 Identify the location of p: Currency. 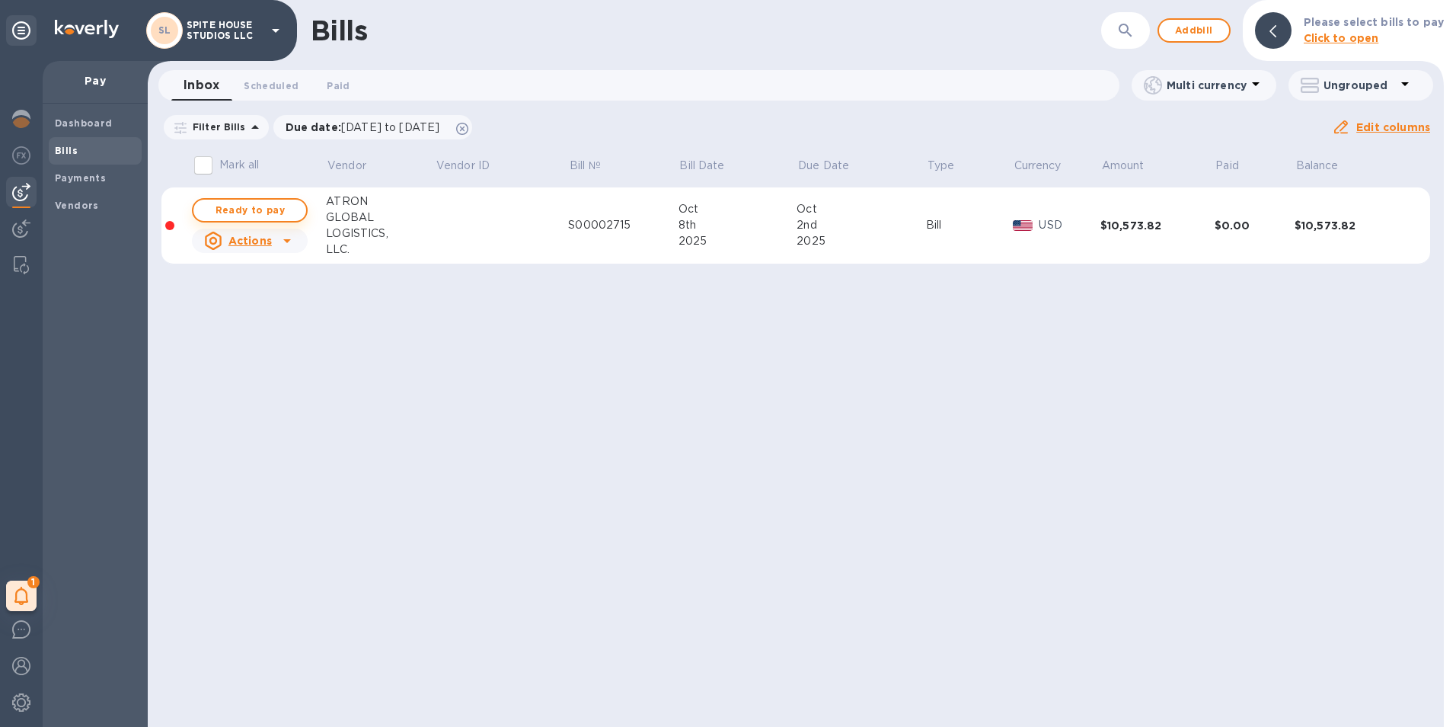
(1038, 165).